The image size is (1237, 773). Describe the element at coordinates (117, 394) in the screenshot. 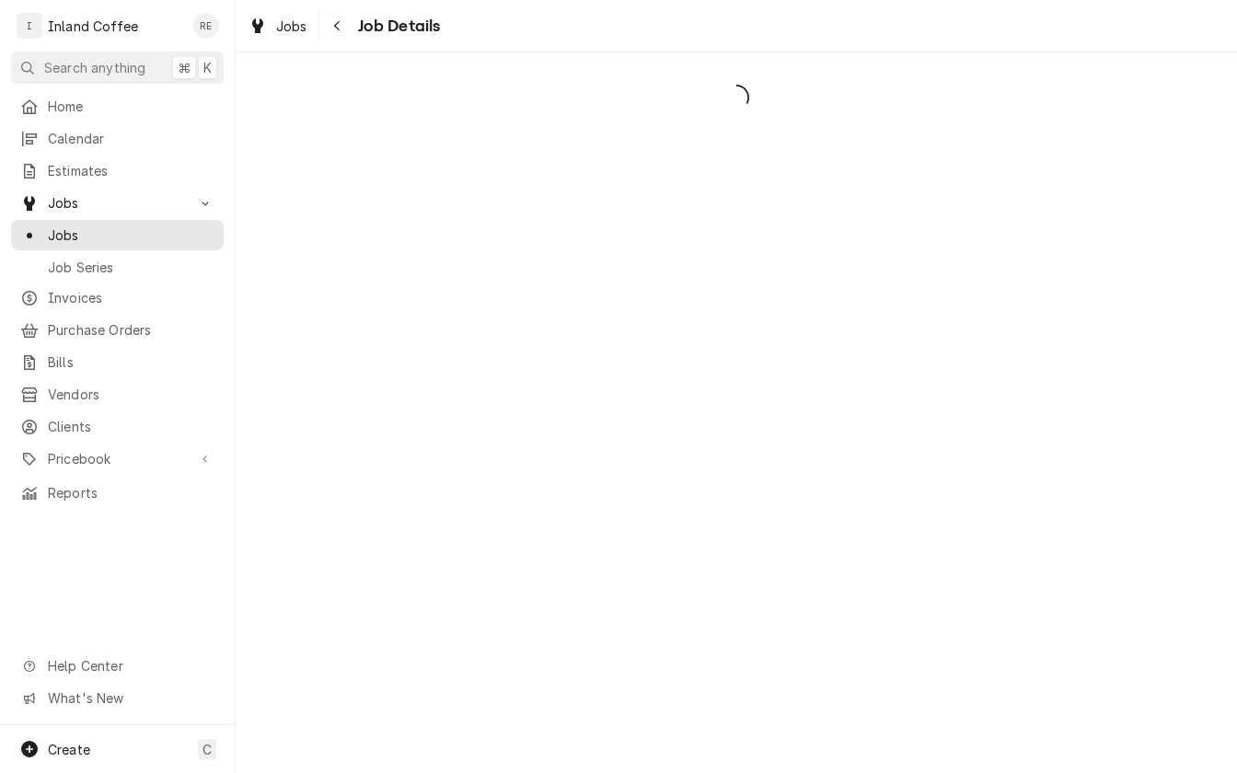

I see `a: Vendors` at that location.